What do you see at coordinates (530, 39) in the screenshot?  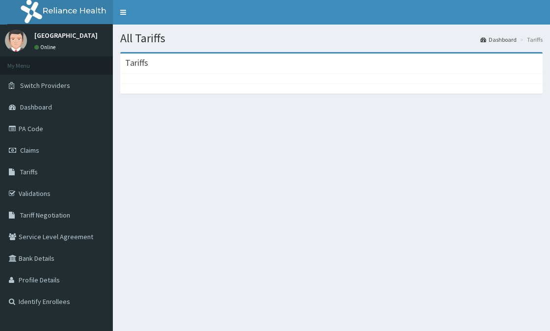 I see `li: Tariffs` at bounding box center [530, 39].